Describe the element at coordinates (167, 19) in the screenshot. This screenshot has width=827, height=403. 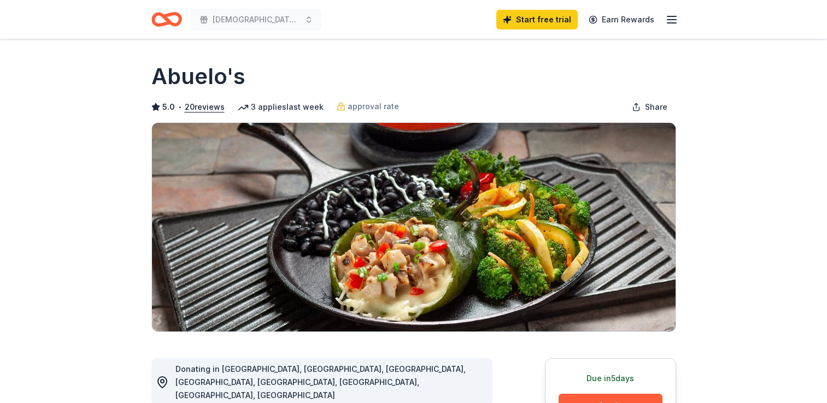
I see `a: Home` at that location.